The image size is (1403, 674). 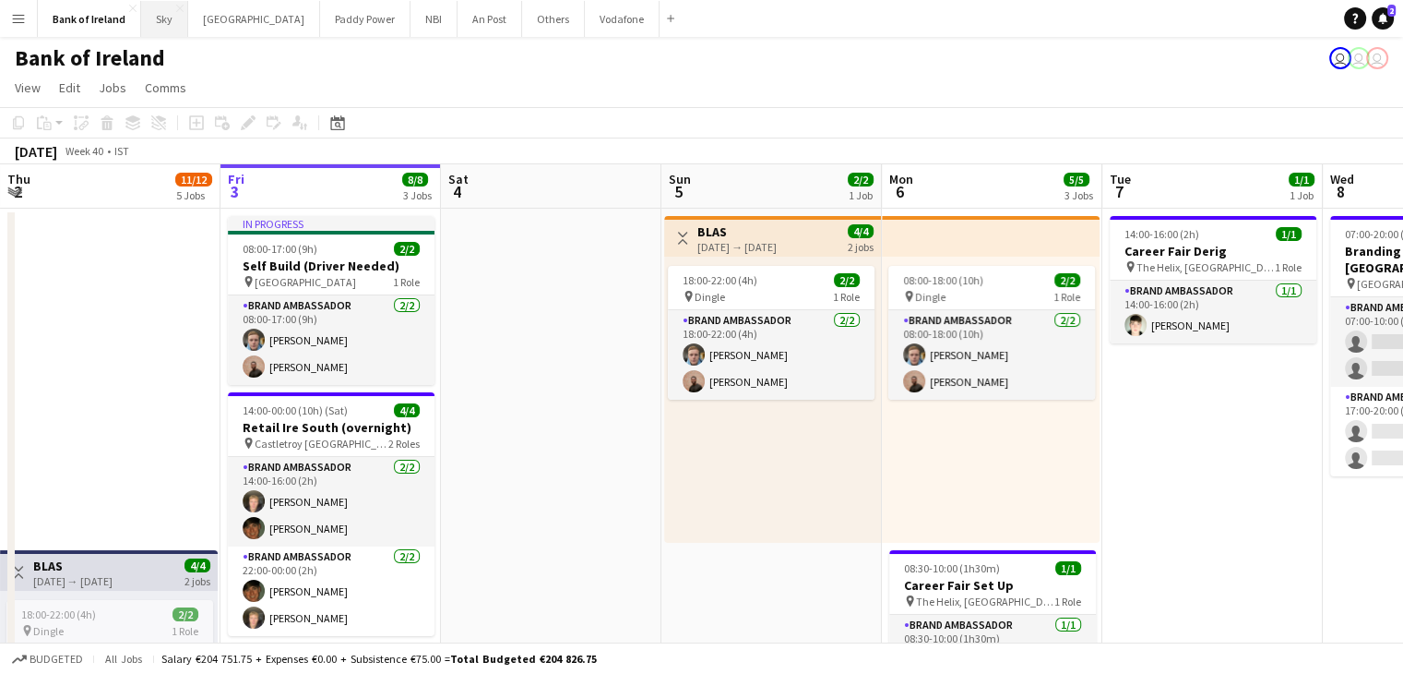 I want to click on h3: Career Fair Derig, so click(x=1213, y=251).